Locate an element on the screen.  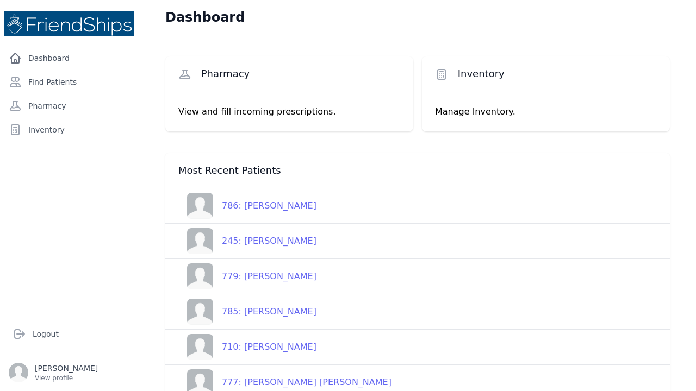
span: Pharmacy is located at coordinates (226, 74).